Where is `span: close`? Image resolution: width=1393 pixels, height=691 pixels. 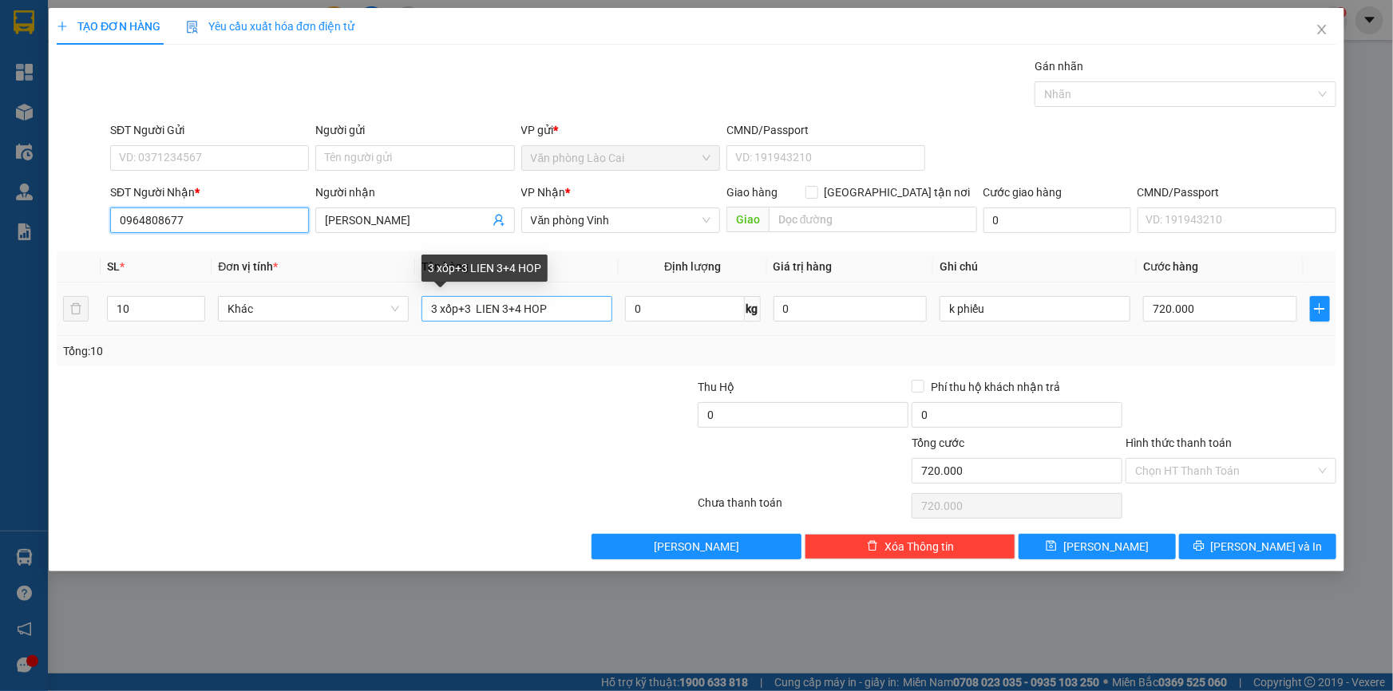
span: close is located at coordinates (1322, 30).